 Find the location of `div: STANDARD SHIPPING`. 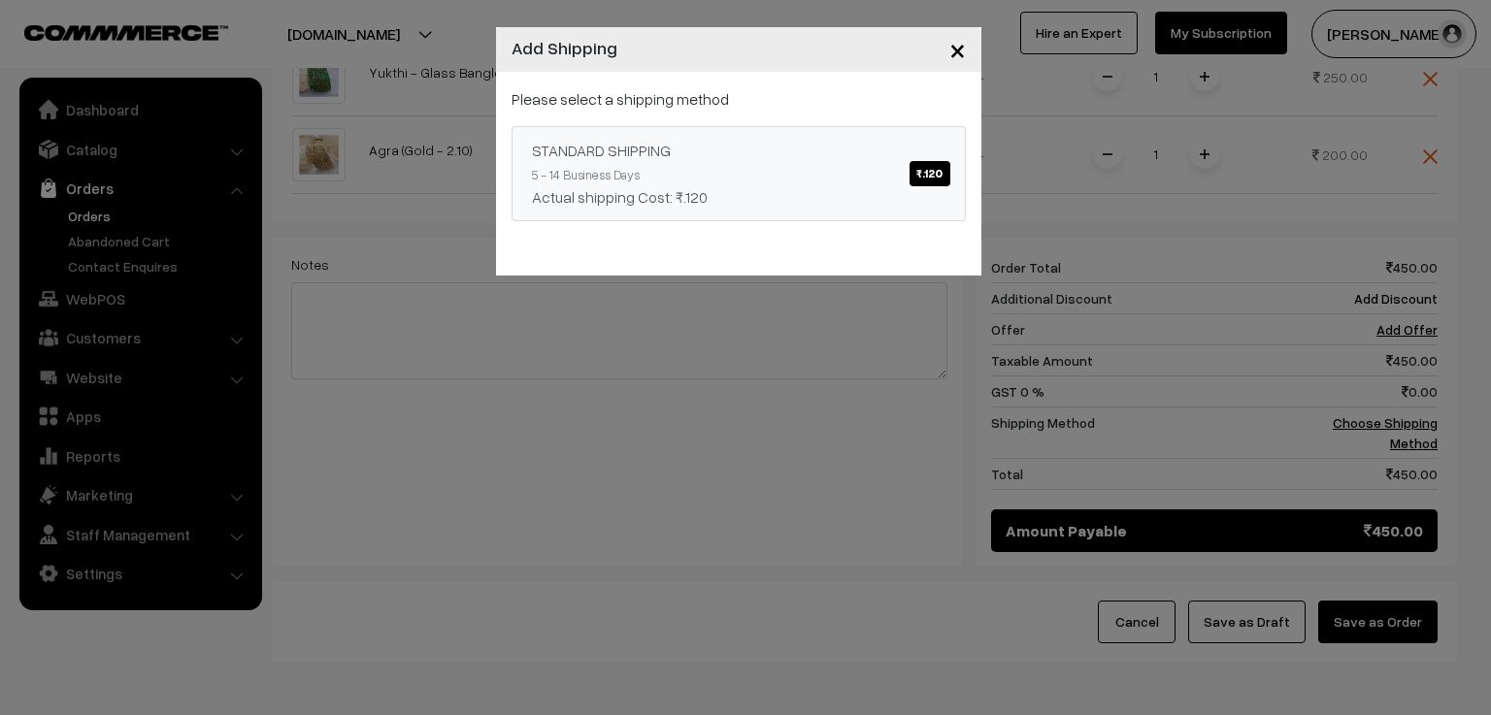

div: STANDARD SHIPPING is located at coordinates (738, 150).